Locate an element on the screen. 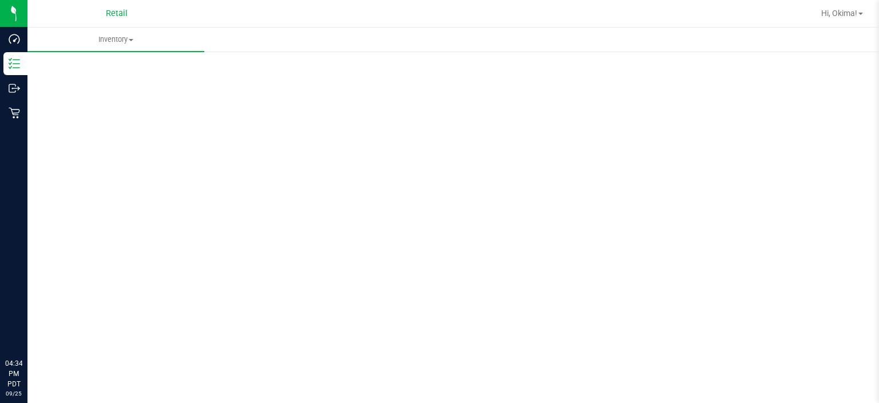  inline-svg: Retail is located at coordinates (14, 113).